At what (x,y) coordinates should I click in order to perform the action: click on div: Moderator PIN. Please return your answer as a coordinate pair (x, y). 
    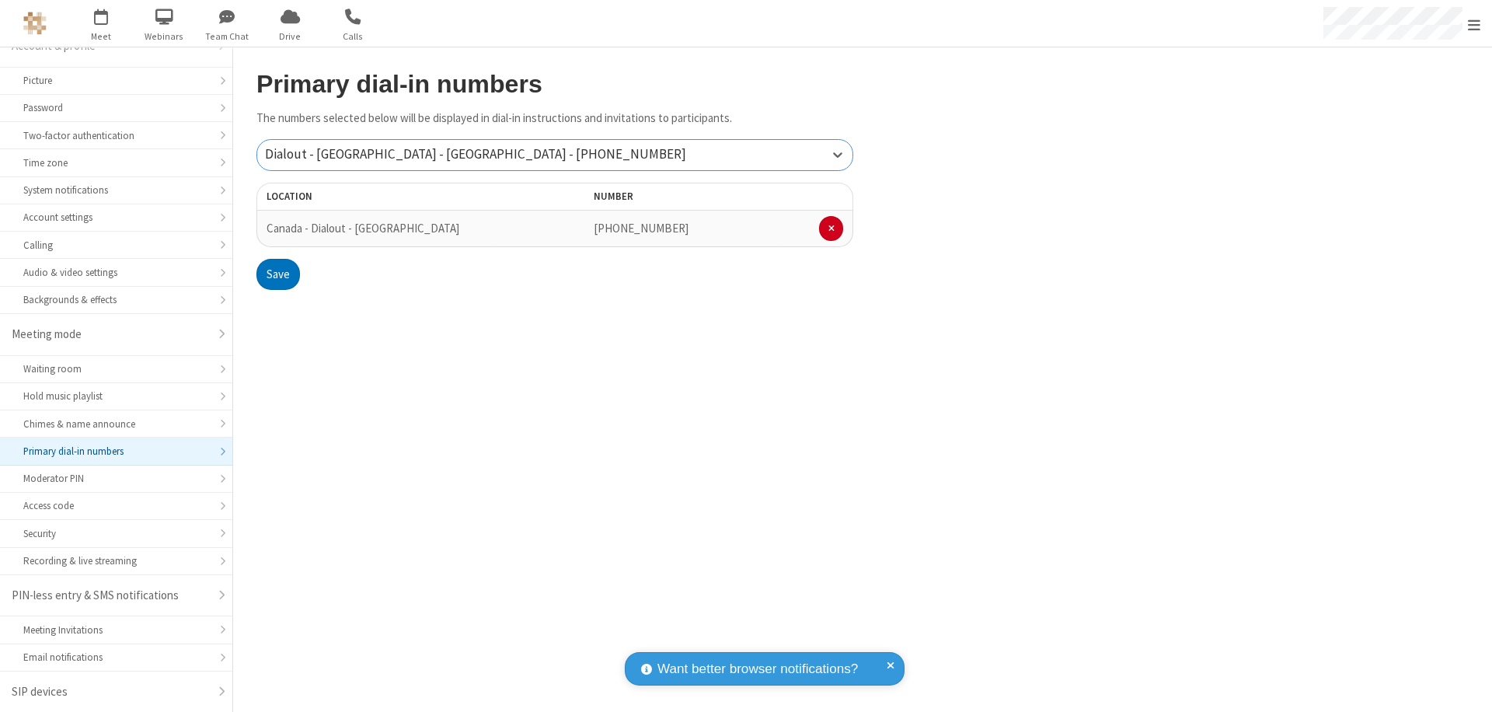
    Looking at the image, I should click on (116, 478).